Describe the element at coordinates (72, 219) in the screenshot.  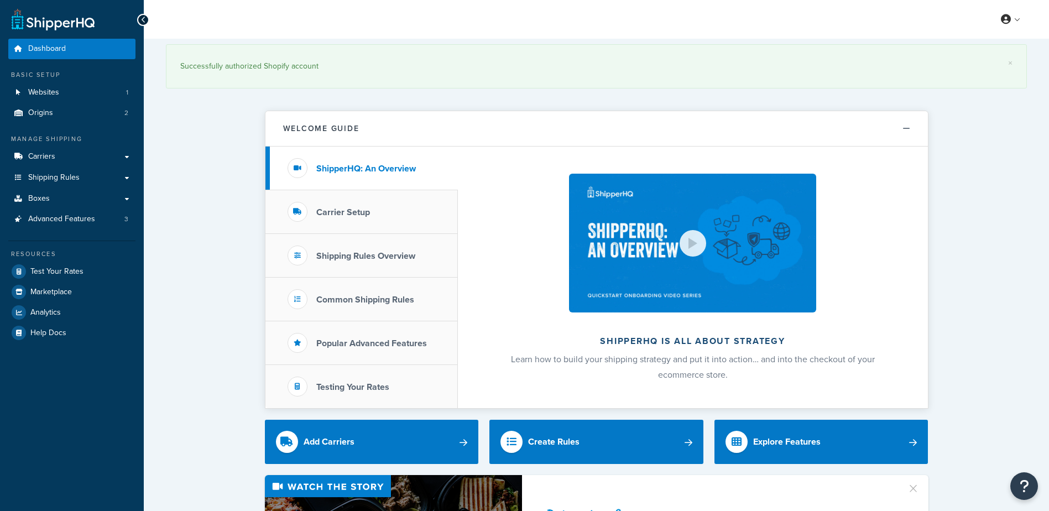
I see `li: Advanced Features` at that location.